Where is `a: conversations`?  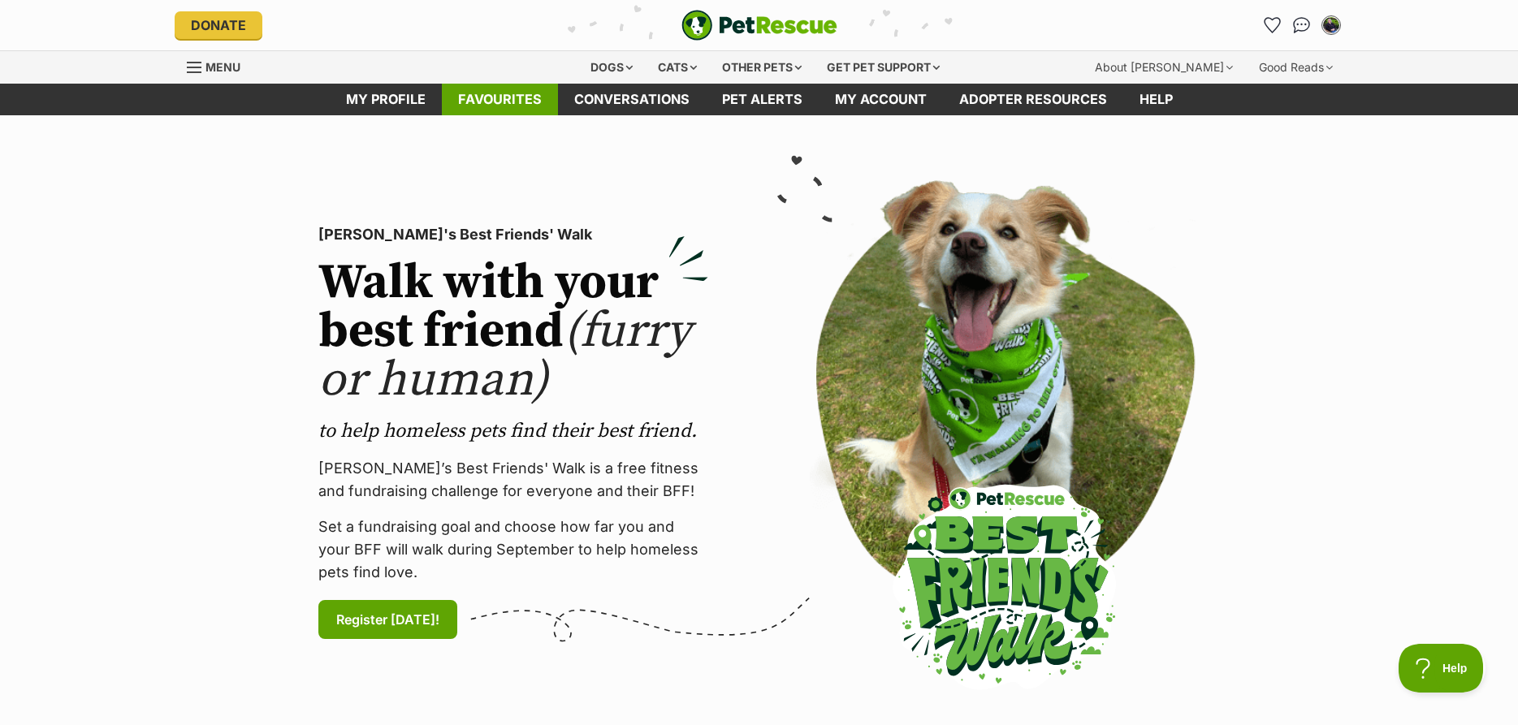
a: conversations is located at coordinates (632, 99).